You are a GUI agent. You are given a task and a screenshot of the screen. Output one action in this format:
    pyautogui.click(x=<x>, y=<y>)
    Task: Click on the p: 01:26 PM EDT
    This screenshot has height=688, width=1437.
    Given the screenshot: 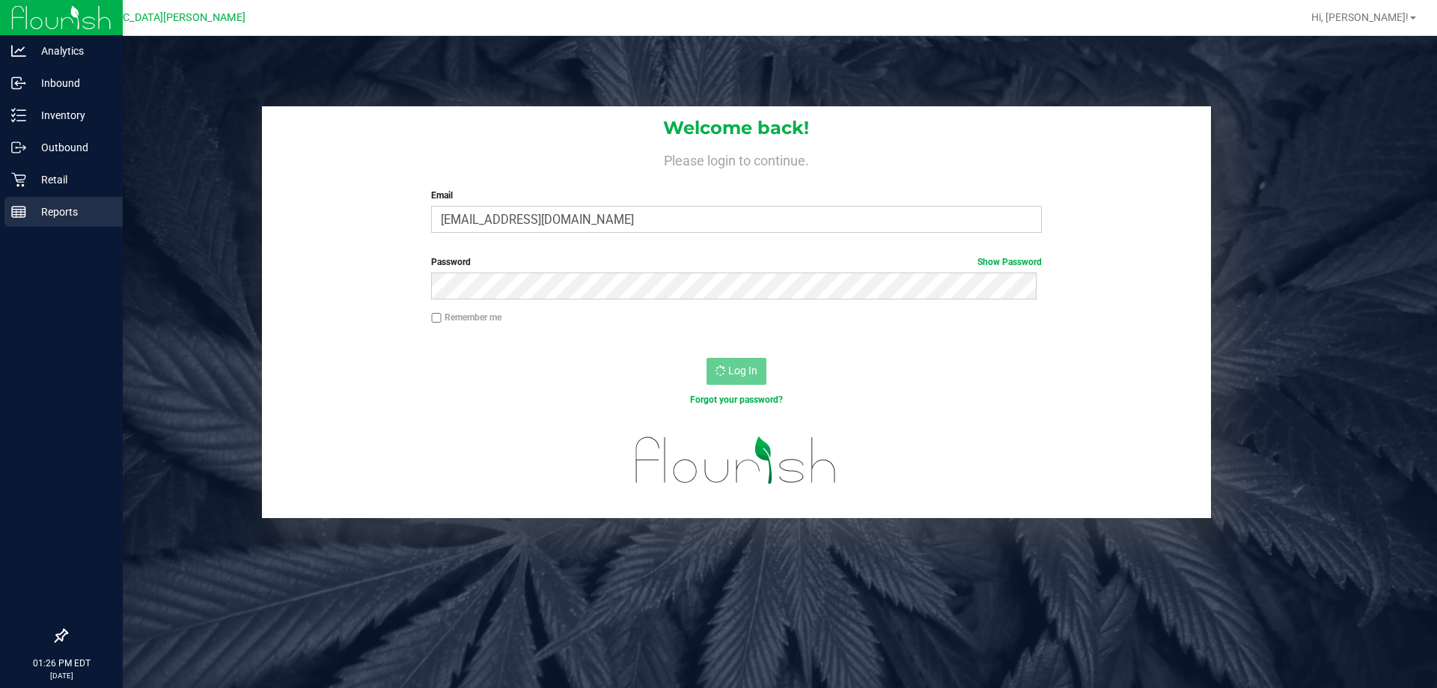 What is the action you would take?
    pyautogui.click(x=61, y=663)
    